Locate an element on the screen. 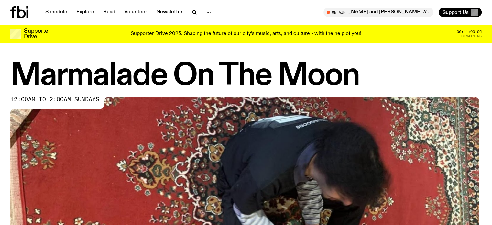 The height and width of the screenshot is (225, 492). span: 12:00am to 2:00am sundays is located at coordinates (55, 100).